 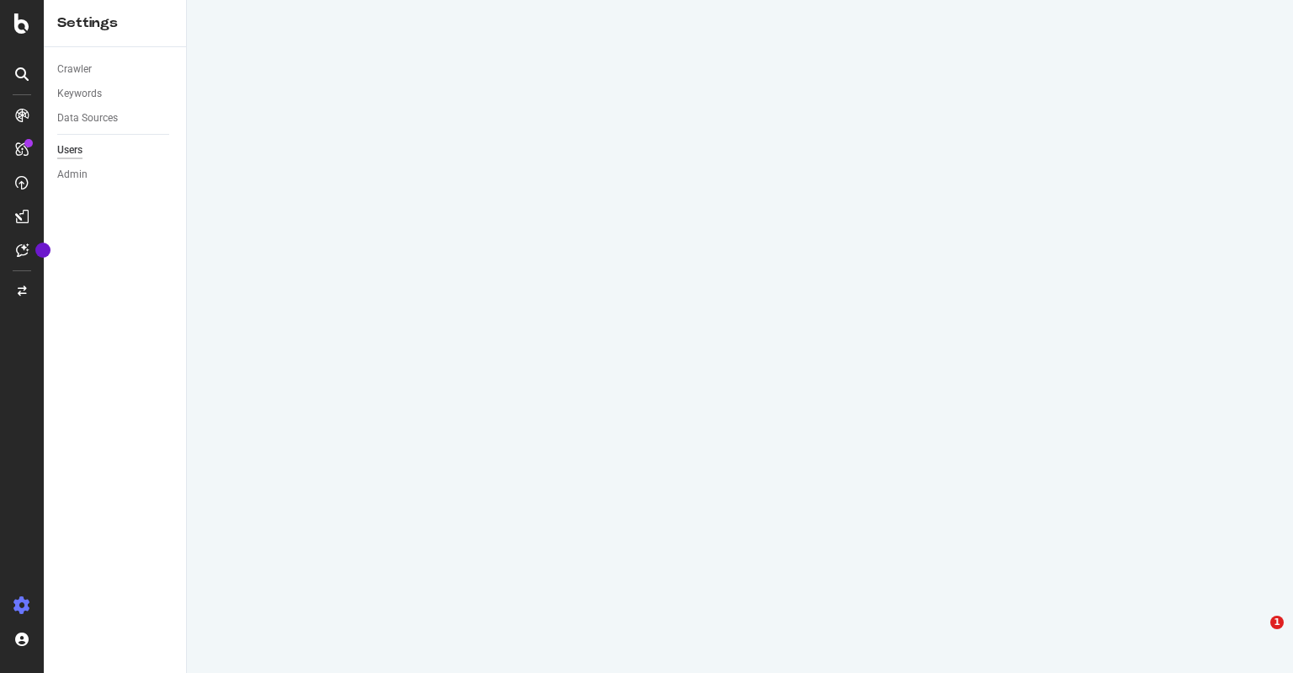 I want to click on div: Users, so click(x=70, y=150).